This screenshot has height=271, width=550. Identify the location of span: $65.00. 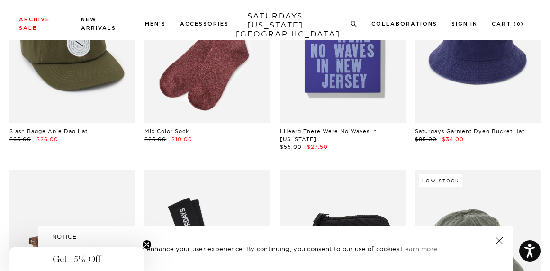
(20, 139).